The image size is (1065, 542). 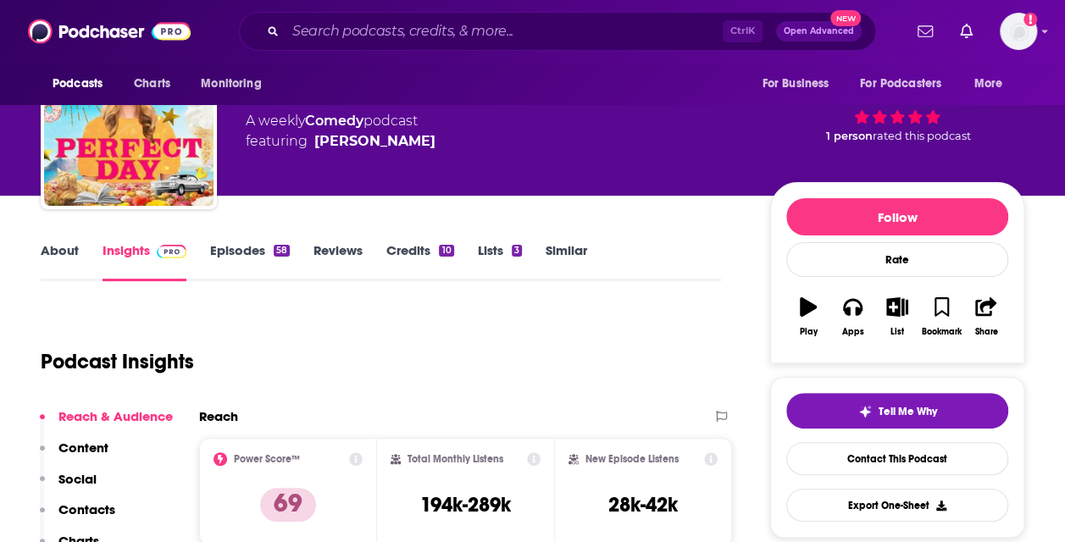 What do you see at coordinates (117, 362) in the screenshot?
I see `h1: Podcast Insights` at bounding box center [117, 362].